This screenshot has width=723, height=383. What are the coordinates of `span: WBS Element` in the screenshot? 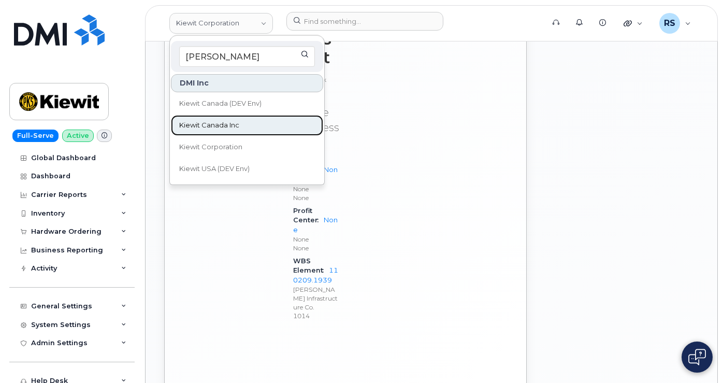 It's located at (311, 265).